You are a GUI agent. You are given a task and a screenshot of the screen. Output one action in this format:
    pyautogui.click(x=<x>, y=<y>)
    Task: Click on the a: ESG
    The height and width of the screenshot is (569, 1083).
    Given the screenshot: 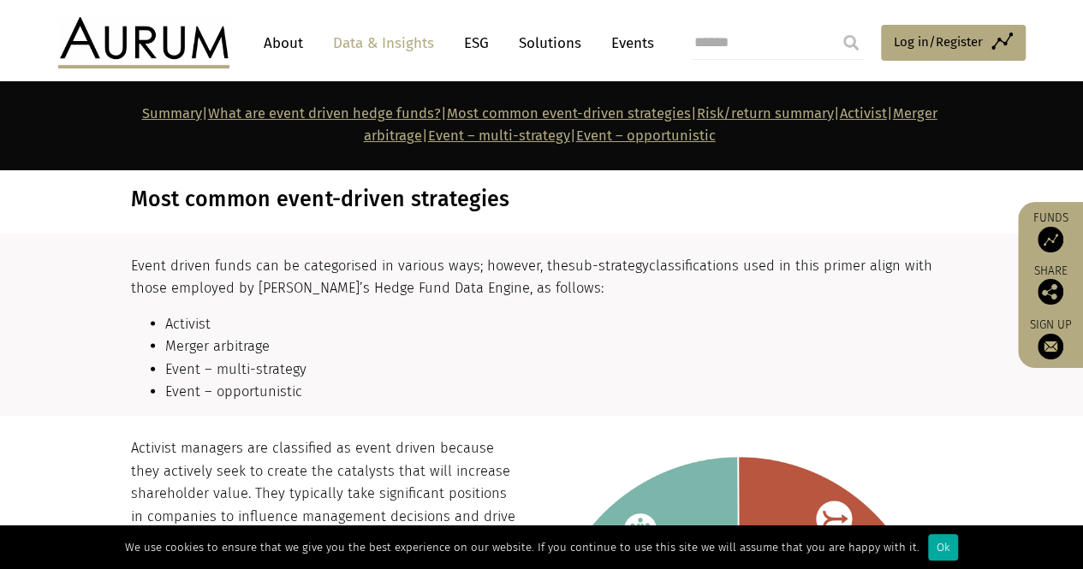 What is the action you would take?
    pyautogui.click(x=476, y=43)
    